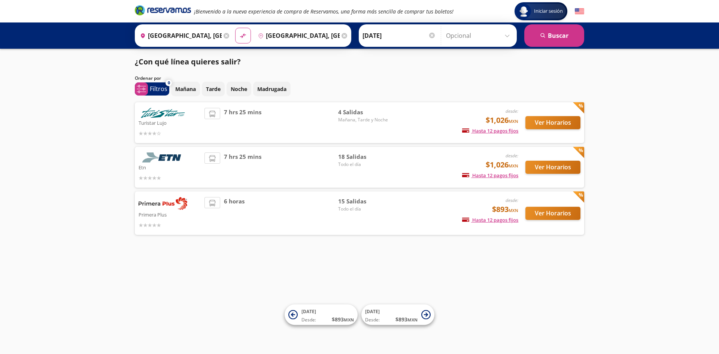 The width and height of the screenshot is (719, 354). Describe the element at coordinates (163, 11) in the screenshot. I see `a: Brand Logo` at that location.